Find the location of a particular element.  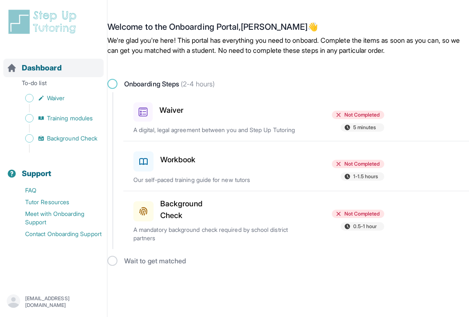

a: Background CheckNot Completed0.5-1 hourA mandatory background check required by school district p... is located at coordinates (296, 220).